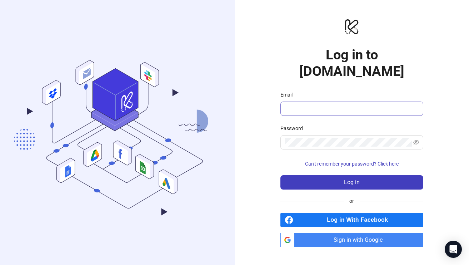 The height and width of the screenshot is (265, 469). Describe the element at coordinates (294, 128) in the screenshot. I see `label: Password` at that location.